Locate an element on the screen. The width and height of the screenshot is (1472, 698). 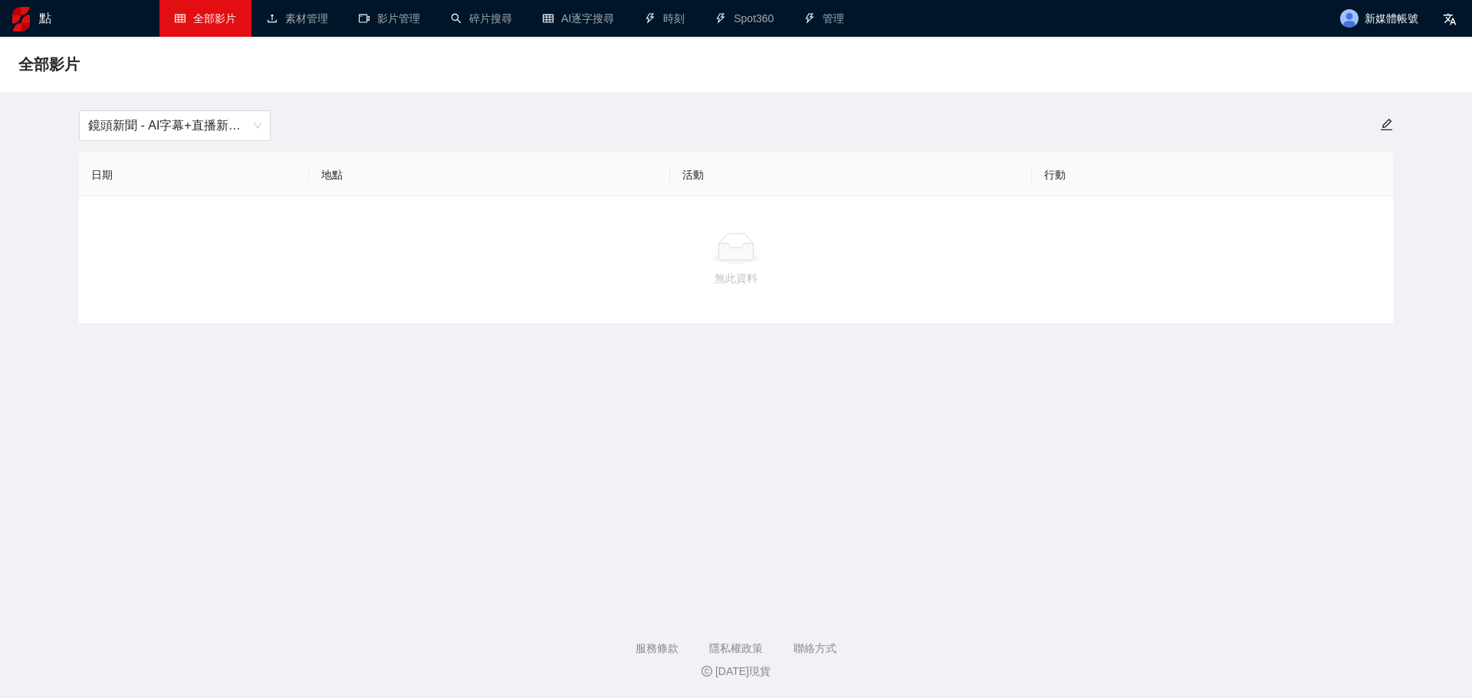
span: 版權 is located at coordinates (707, 672).